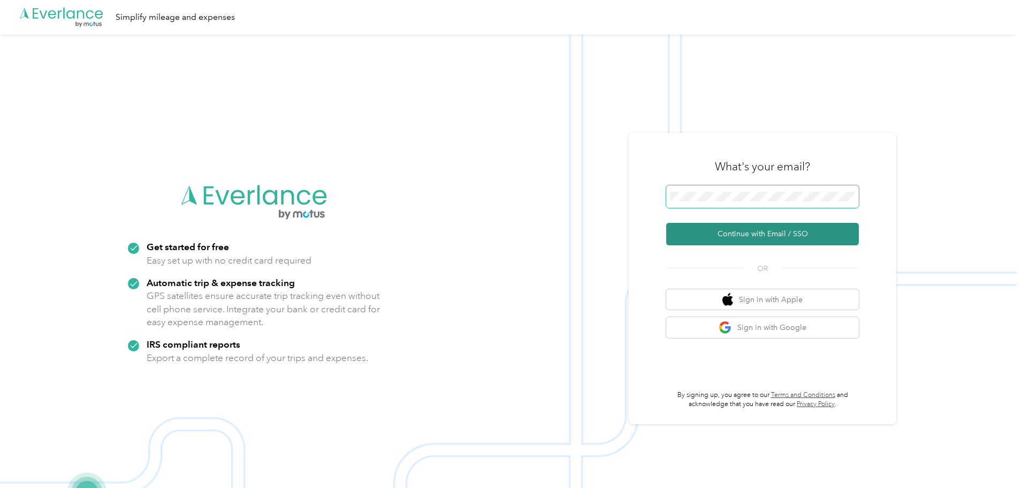 The image size is (1022, 488). What do you see at coordinates (725, 327) in the screenshot?
I see `img: google logo` at bounding box center [725, 327].